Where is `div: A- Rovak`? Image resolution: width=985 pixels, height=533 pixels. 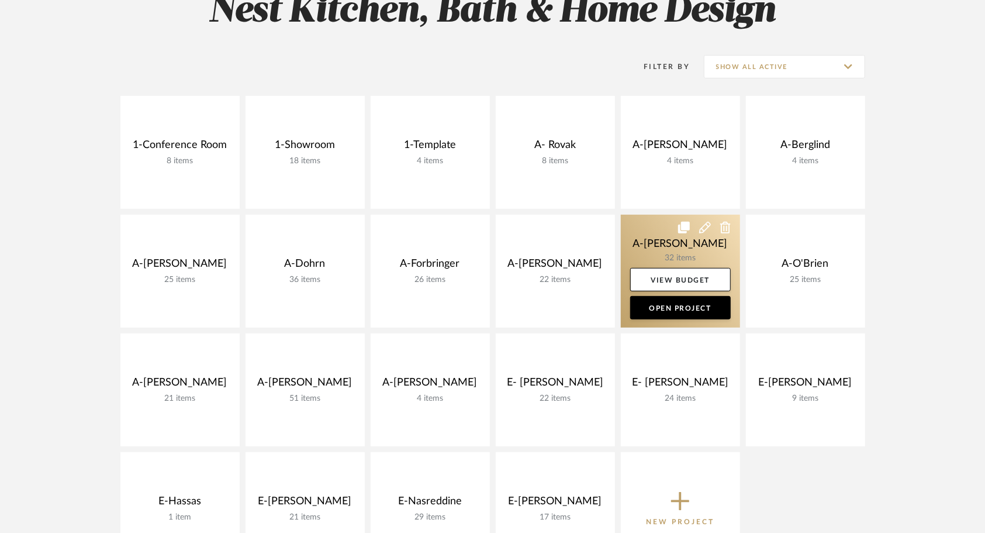 div: A- Rovak is located at coordinates (555, 147).